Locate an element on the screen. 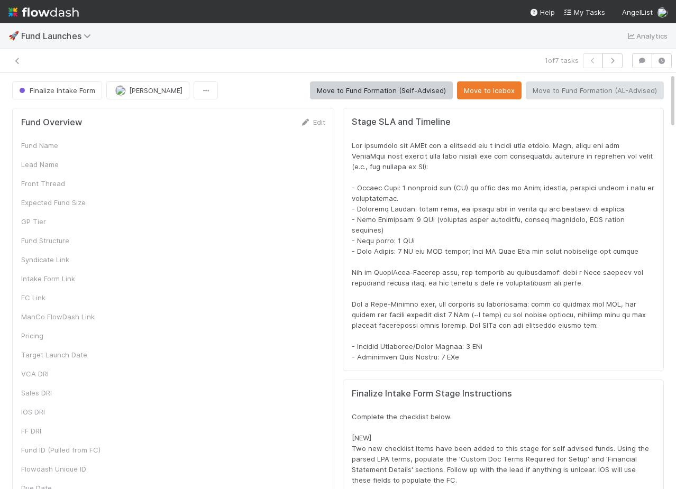 The height and width of the screenshot is (489, 676). div: Fund ID (Pulled from FC) is located at coordinates (61, 450).